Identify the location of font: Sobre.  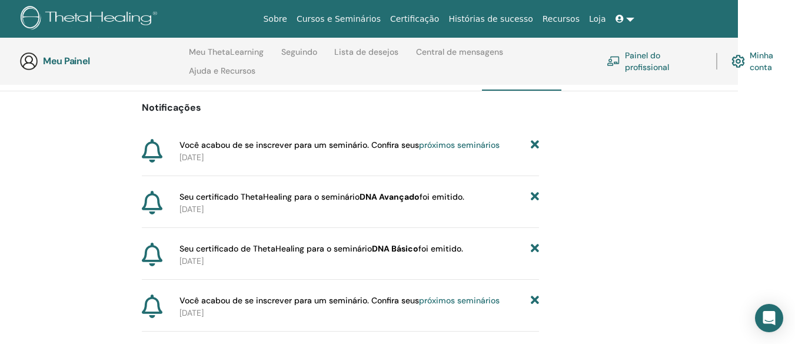
(275, 19).